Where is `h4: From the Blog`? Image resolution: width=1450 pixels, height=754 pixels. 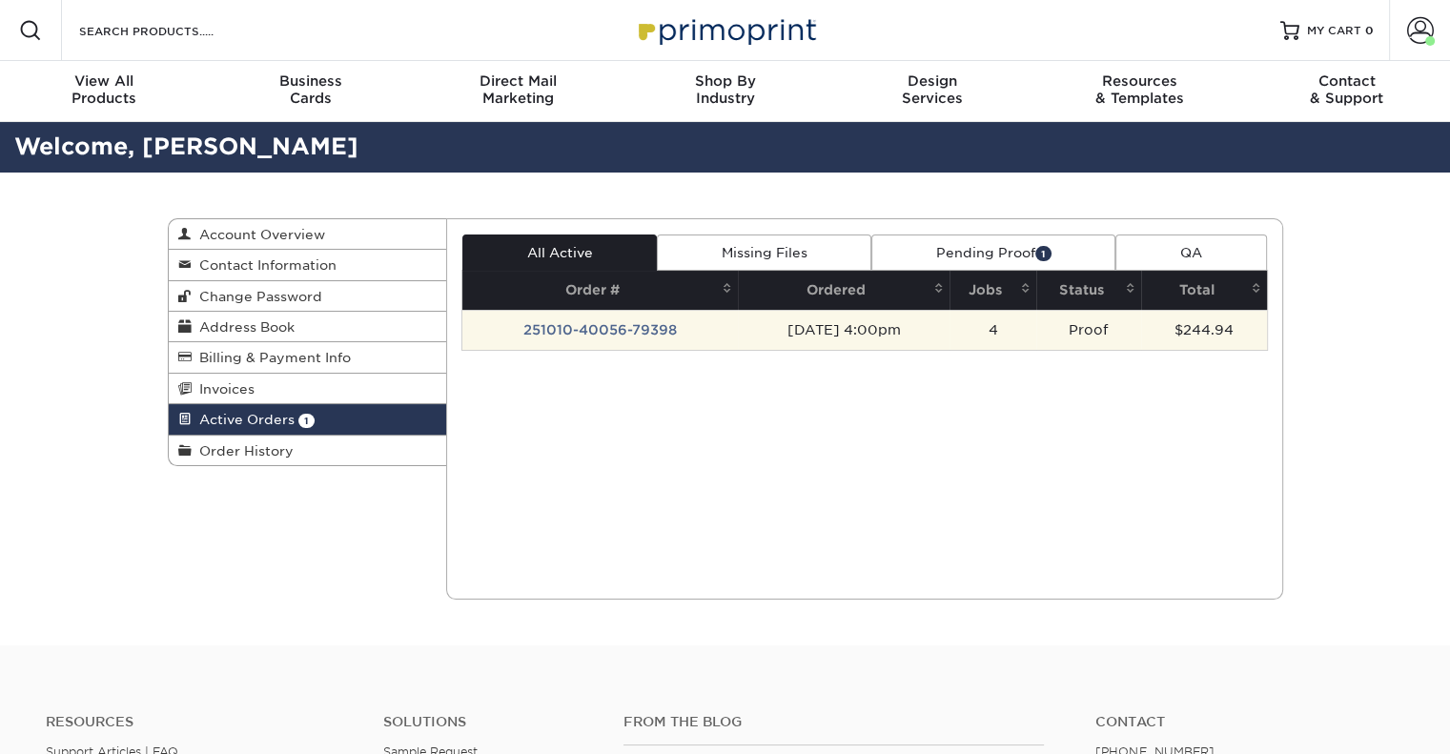
h4: From the Blog is located at coordinates (833, 722).